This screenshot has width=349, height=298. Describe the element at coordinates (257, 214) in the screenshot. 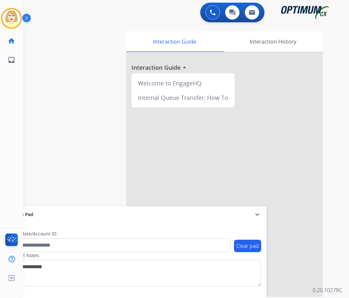

I see `mat-icon: expand_more` at that location.